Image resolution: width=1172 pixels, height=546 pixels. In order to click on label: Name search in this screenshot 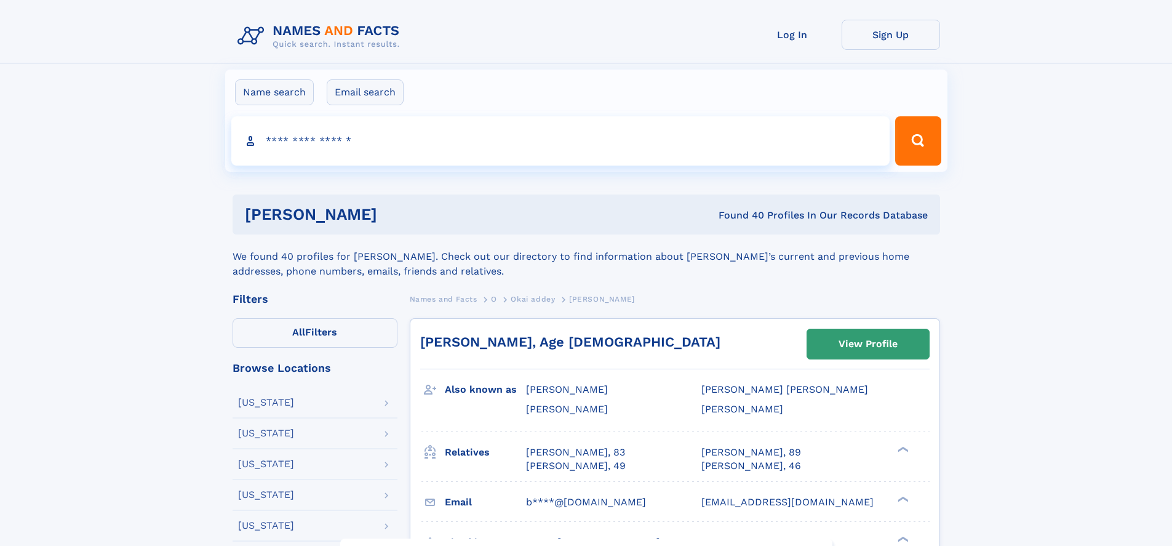, I will do `click(274, 92)`.